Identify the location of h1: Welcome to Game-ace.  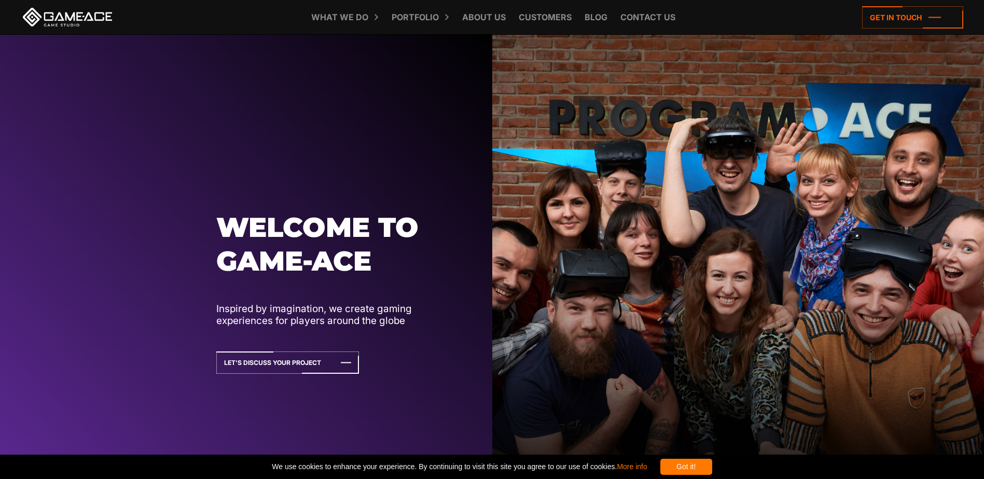
(339, 244).